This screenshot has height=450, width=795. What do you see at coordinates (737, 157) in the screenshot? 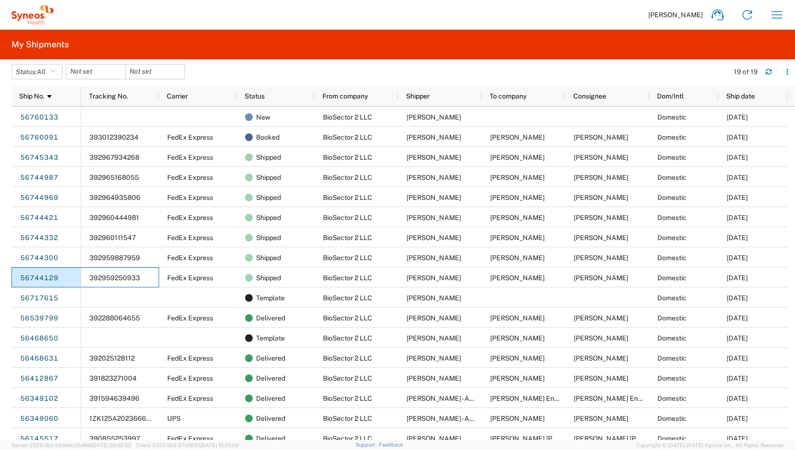
I see `span: 09/08/2025` at bounding box center [737, 157].